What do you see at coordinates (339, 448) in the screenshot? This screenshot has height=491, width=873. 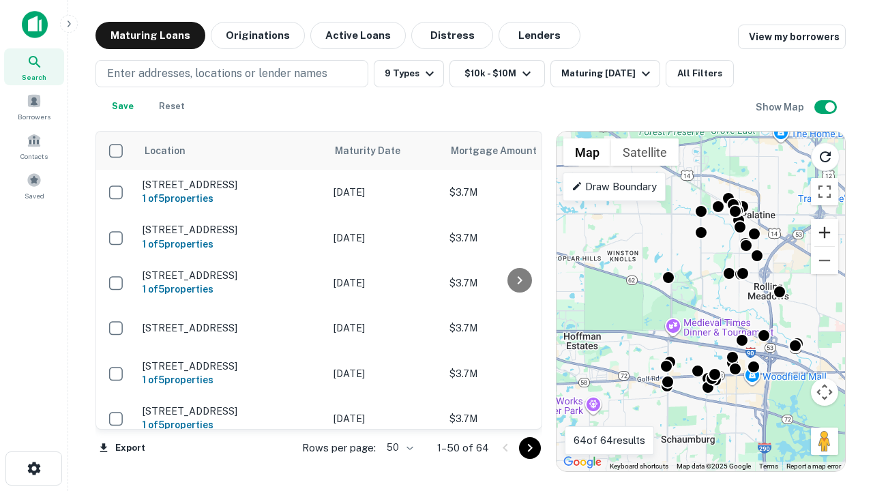 I see `p: Rows per page:` at bounding box center [339, 448].